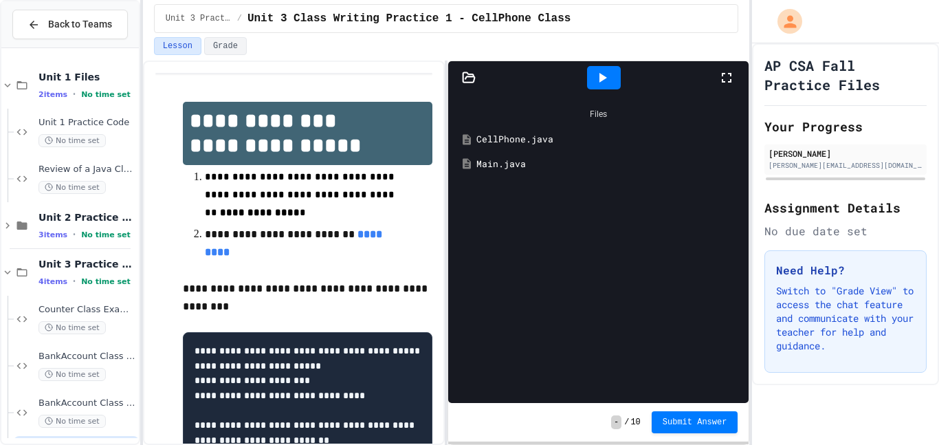  Describe the element at coordinates (846, 127) in the screenshot. I see `h2: Your Progress` at that location.